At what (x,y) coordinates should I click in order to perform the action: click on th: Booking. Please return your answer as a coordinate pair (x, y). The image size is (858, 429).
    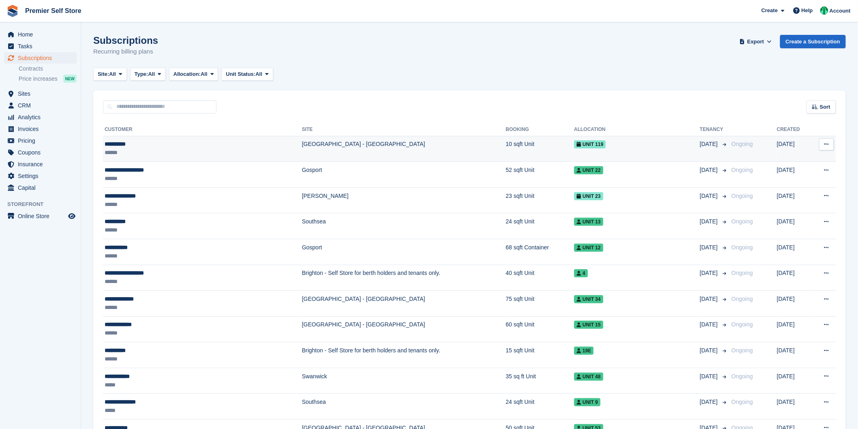
    Looking at the image, I should click on (540, 130).